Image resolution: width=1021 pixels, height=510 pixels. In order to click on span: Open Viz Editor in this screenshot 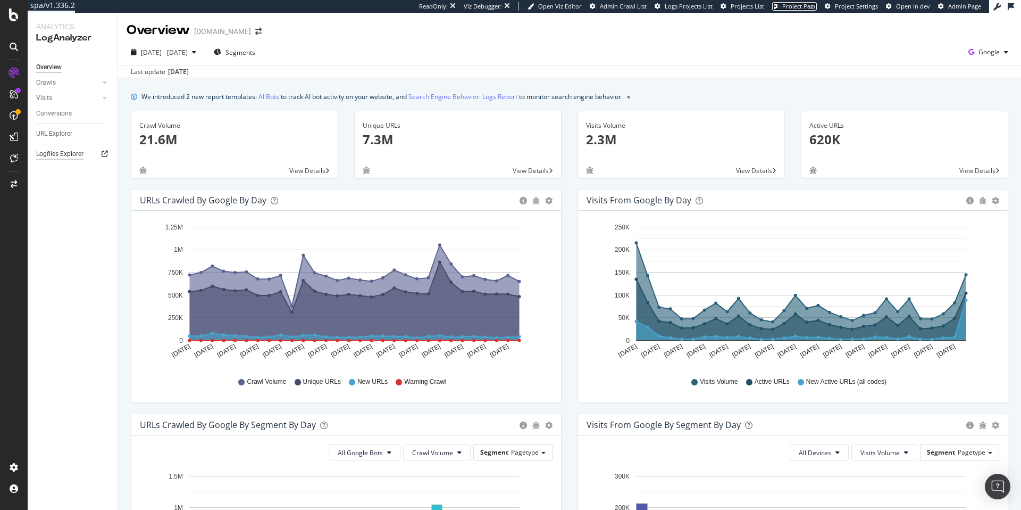, I will do `click(560, 6)`.